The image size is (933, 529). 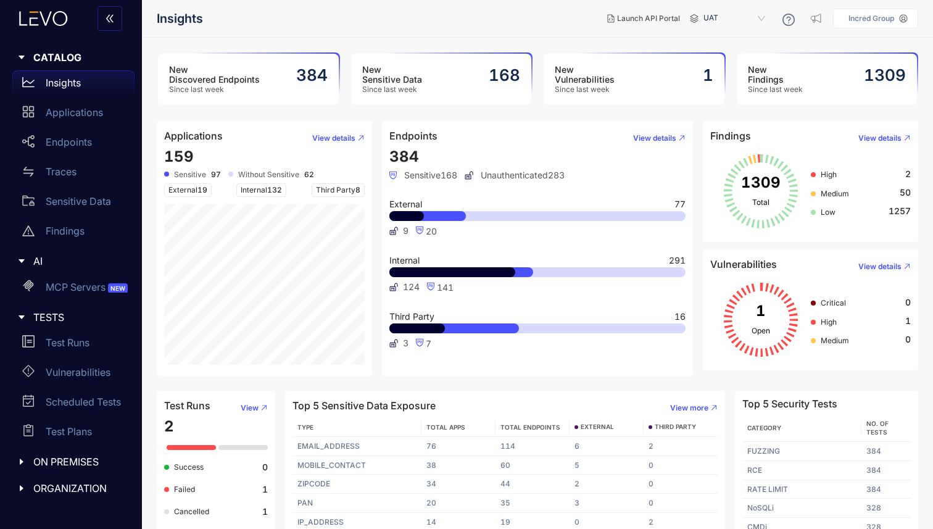 I want to click on span: Sensitive 168, so click(x=423, y=175).